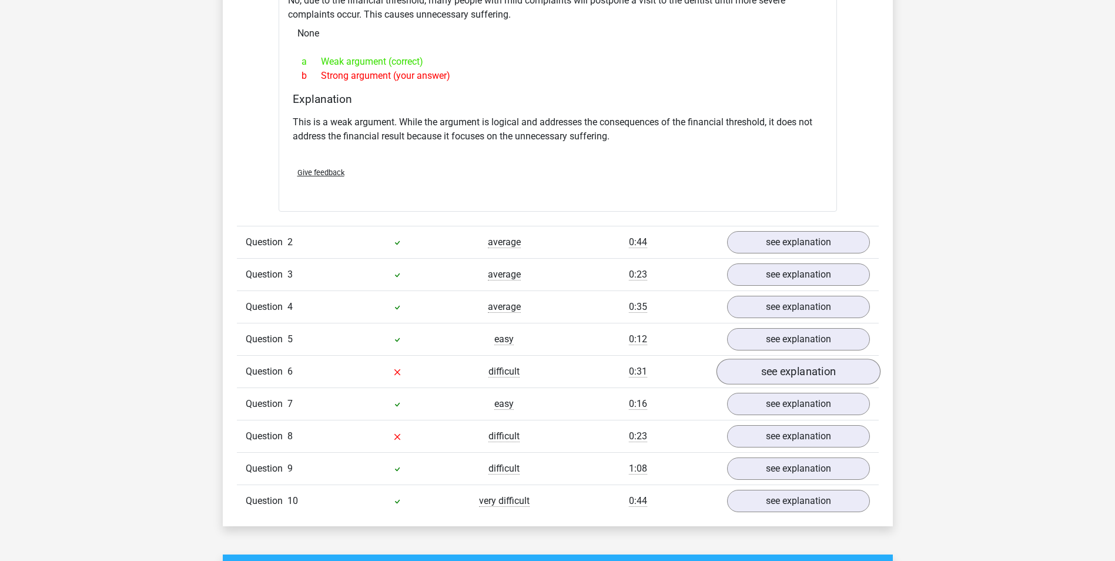  I want to click on div: Weak argument (correct), so click(558, 62).